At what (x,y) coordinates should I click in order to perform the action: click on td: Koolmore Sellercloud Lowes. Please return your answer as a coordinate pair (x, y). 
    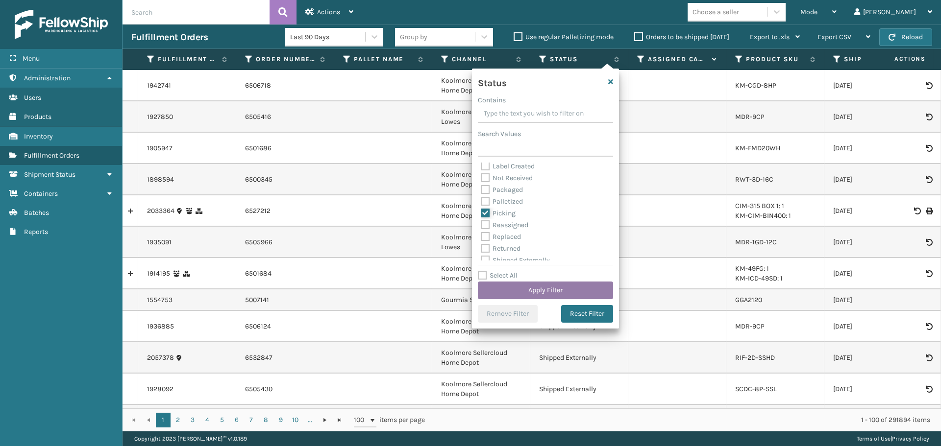
    Looking at the image, I should click on (481, 117).